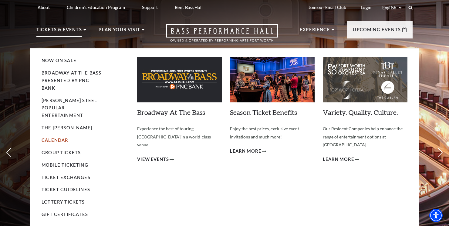  What do you see at coordinates (365, 80) in the screenshot?
I see `img: Variety. Quality. Culture.` at bounding box center [365, 80].